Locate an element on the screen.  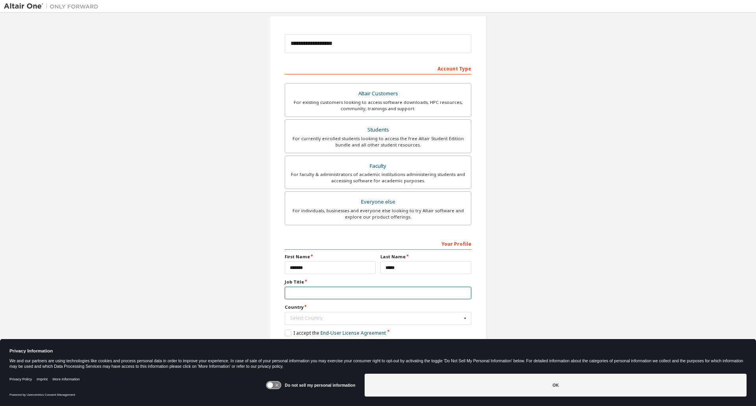
div: For individuals, businesses and everyone else looking to try Altair software and explore our prod... is located at coordinates (378, 214).